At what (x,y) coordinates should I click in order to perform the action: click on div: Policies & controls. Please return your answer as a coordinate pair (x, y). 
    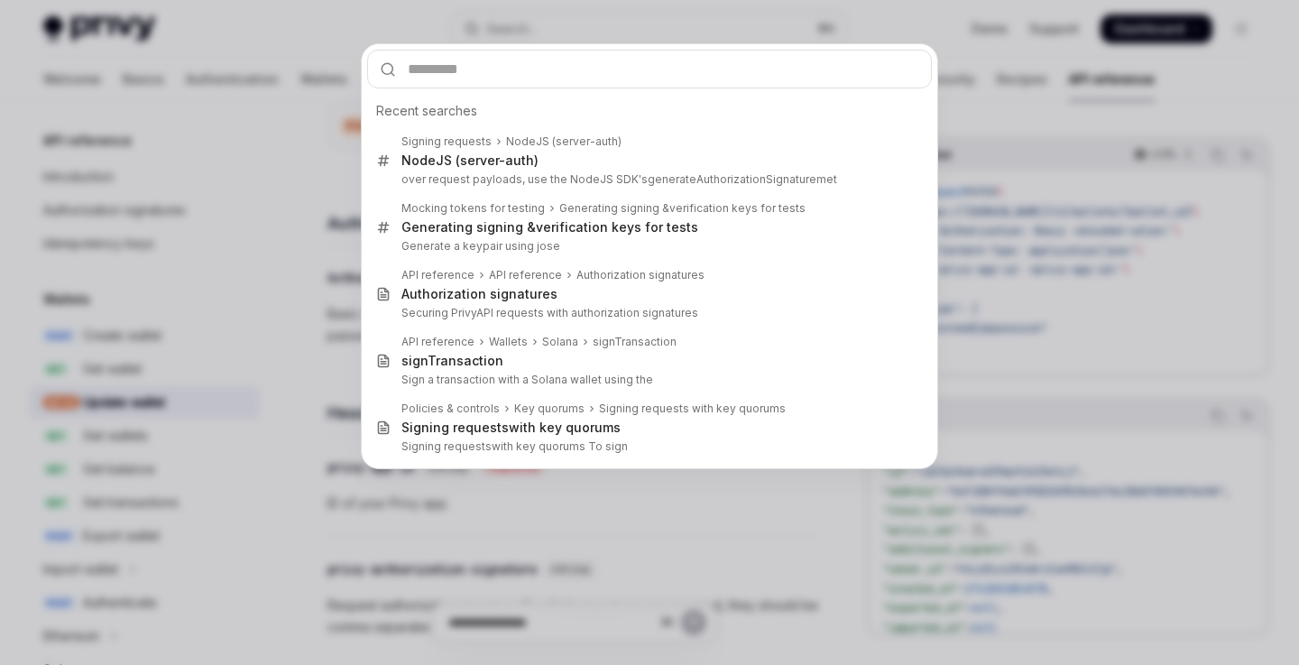
    Looking at the image, I should click on (450, 409).